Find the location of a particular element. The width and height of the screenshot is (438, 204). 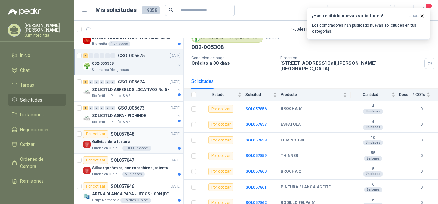

b: 6 is located at coordinates (373, 185).